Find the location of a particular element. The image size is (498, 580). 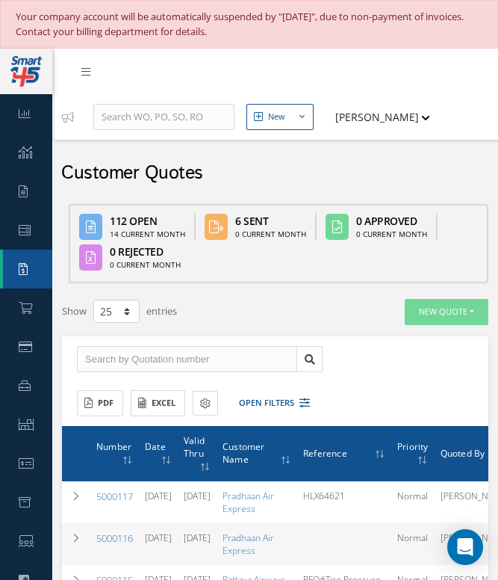

label: Show is located at coordinates (74, 309).